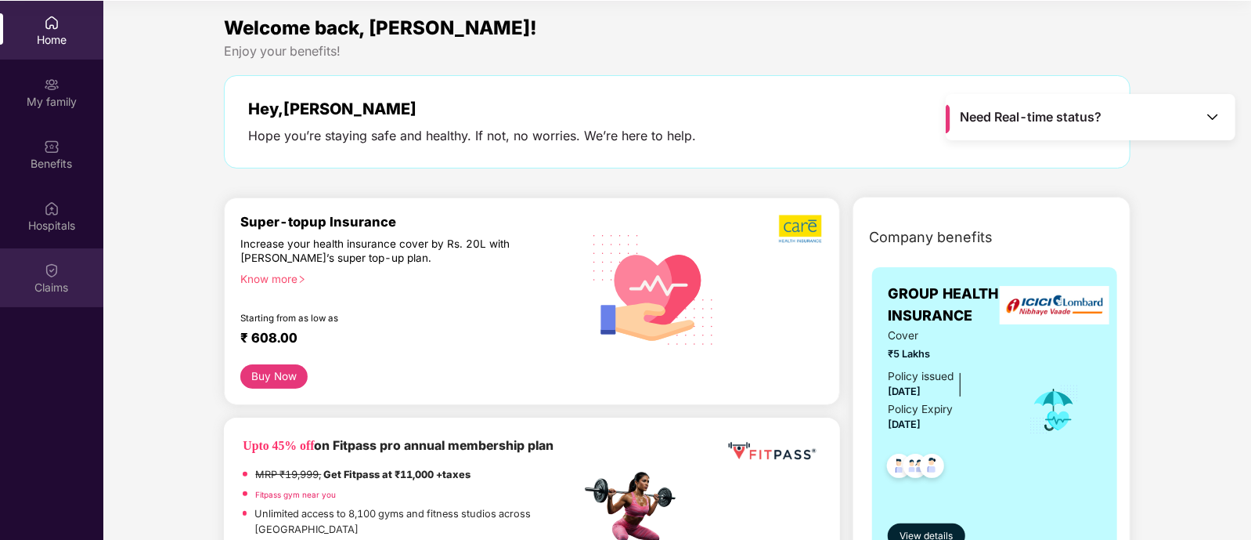 The image size is (1251, 540). What do you see at coordinates (288, 474) in the screenshot?
I see `del: MRP ₹19,999,` at bounding box center [288, 474].